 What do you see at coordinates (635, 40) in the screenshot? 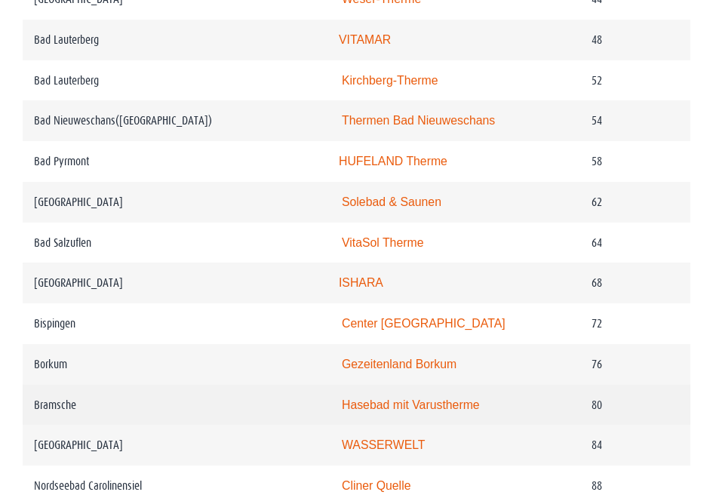
I see `td: 48` at bounding box center [635, 40].